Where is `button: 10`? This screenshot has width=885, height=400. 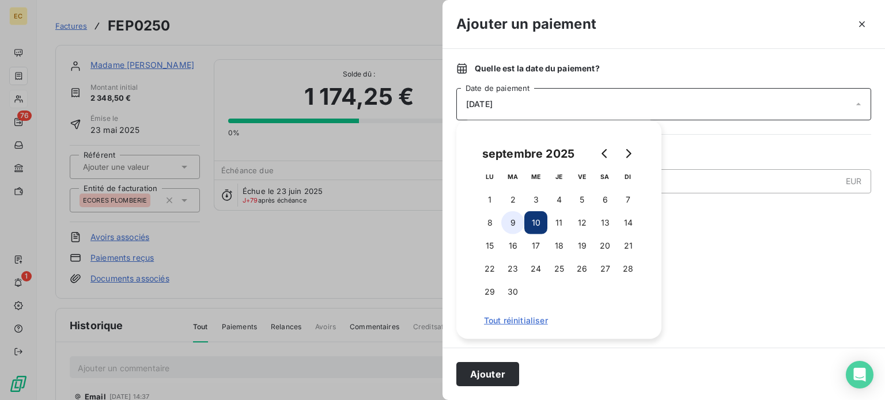 button: 10 is located at coordinates (536, 223).